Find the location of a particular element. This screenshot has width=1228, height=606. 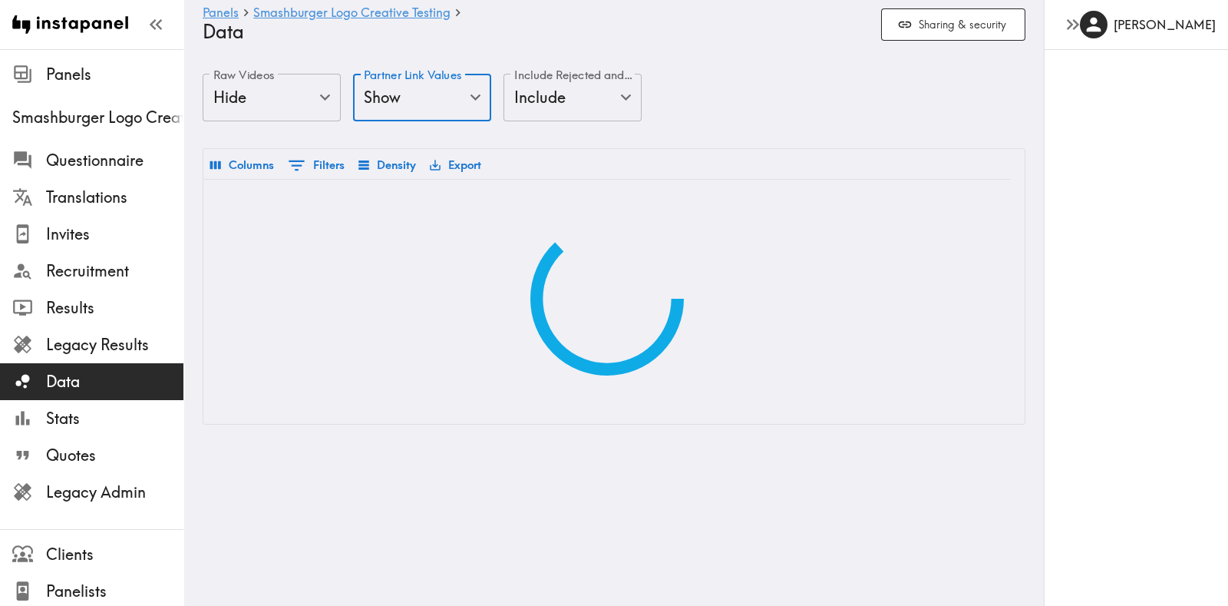

button: Select columns is located at coordinates (242, 165).